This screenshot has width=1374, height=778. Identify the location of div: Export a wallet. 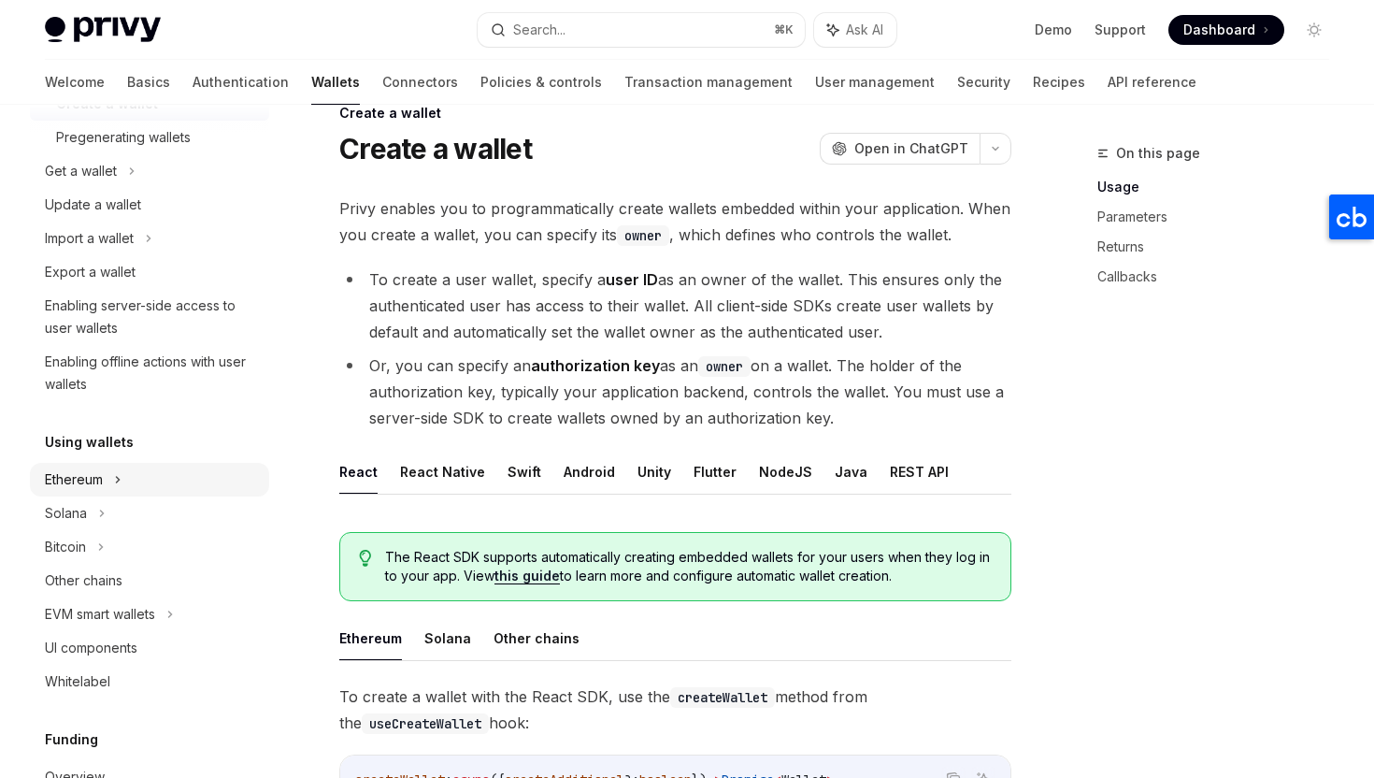
(90, 272).